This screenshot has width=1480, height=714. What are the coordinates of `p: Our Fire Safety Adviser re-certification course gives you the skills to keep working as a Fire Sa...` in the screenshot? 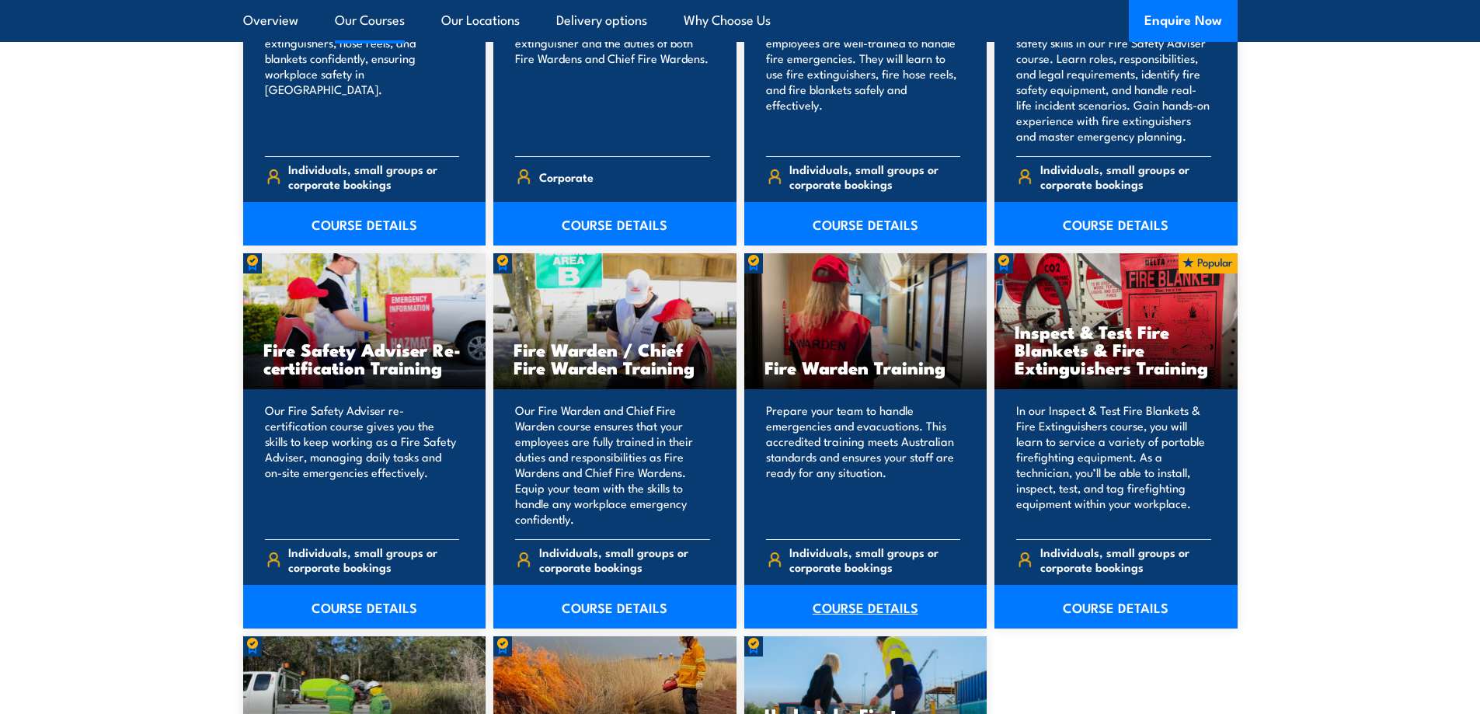 It's located at (362, 464).